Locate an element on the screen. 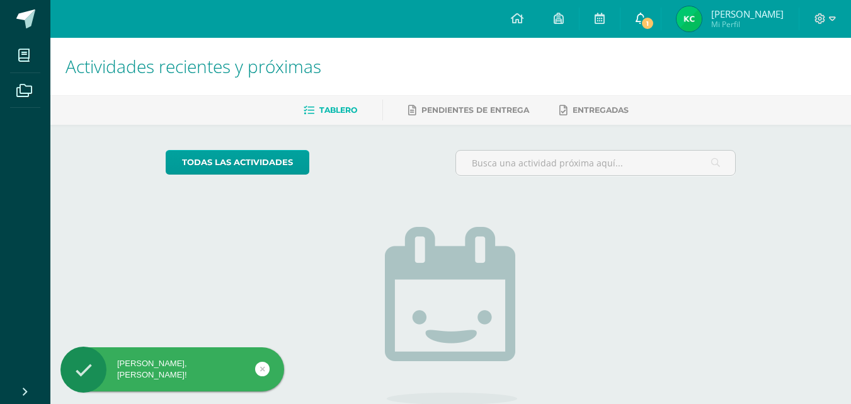 The height and width of the screenshot is (404, 851). input: Busca una actividad próxima aquí... is located at coordinates (596, 163).